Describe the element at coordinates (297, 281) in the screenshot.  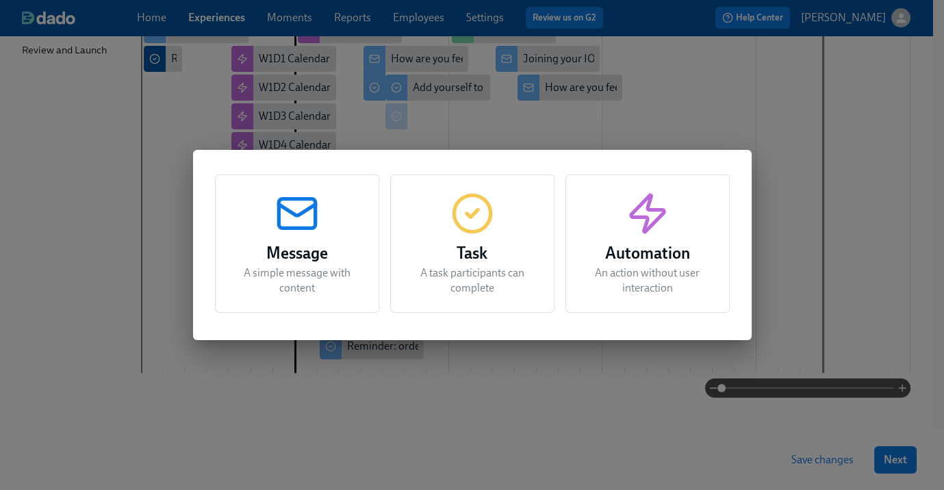
I see `p: A simple message with content` at that location.